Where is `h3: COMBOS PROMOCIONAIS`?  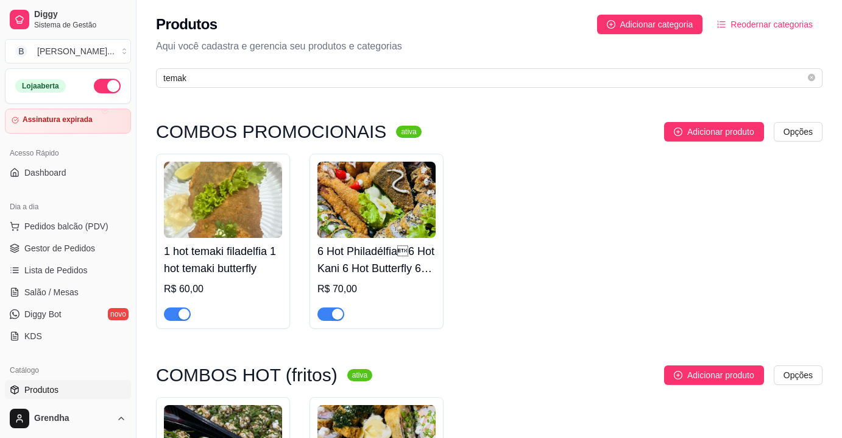 h3: COMBOS PROMOCIONAIS is located at coordinates (271, 132).